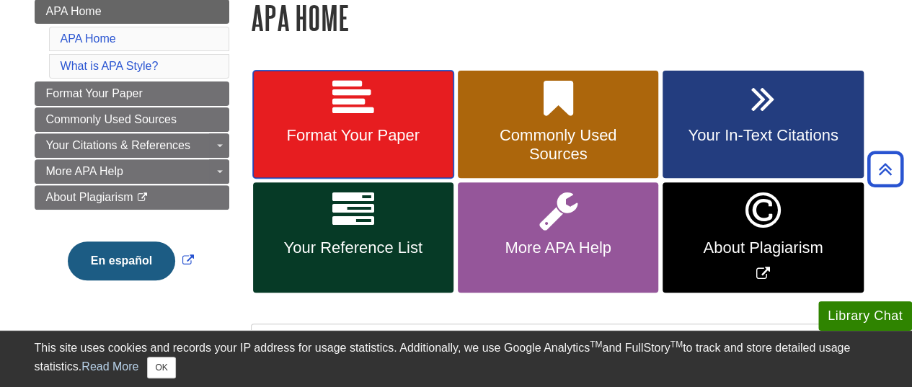 This screenshot has width=912, height=387. Describe the element at coordinates (161, 368) in the screenshot. I see `button: Close` at that location.